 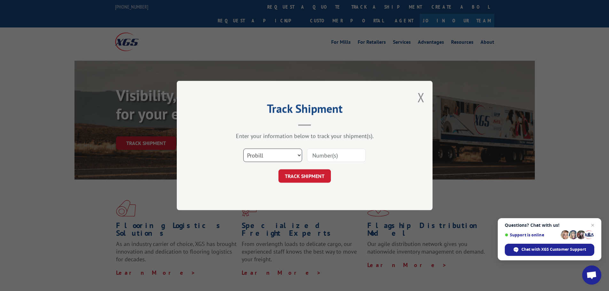 What do you see at coordinates (421, 97) in the screenshot?
I see `button: Close modal` at bounding box center [421, 97].